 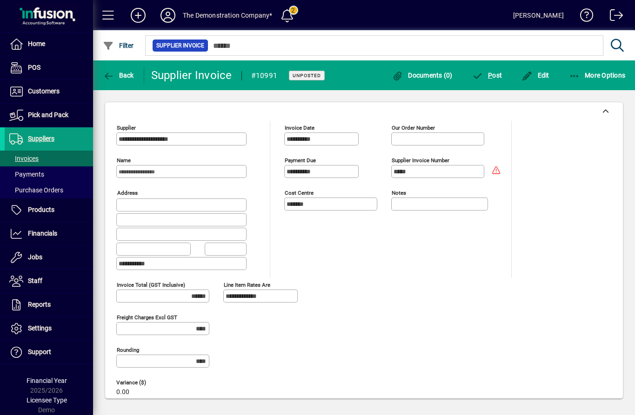 I want to click on a: Products, so click(x=49, y=210).